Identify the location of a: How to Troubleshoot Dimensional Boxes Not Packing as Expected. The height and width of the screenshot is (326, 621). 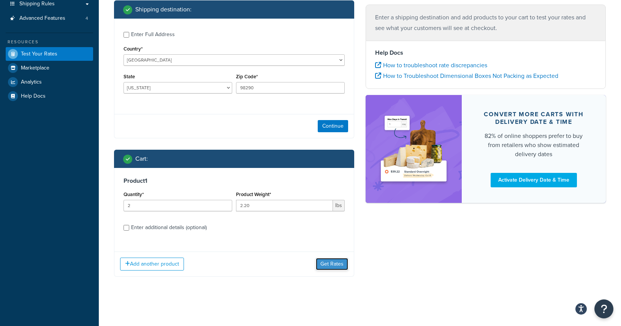
(467, 76).